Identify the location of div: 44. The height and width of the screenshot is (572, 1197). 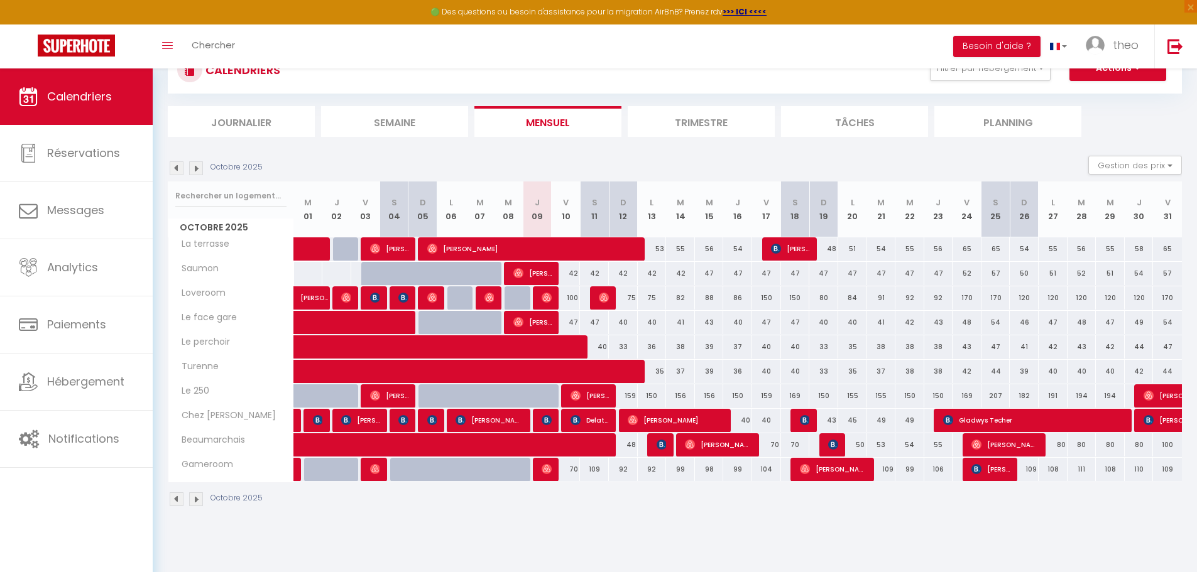
(1167, 371).